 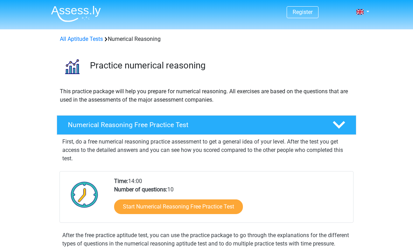 What do you see at coordinates (302, 12) in the screenshot?
I see `a: Register` at bounding box center [302, 12].